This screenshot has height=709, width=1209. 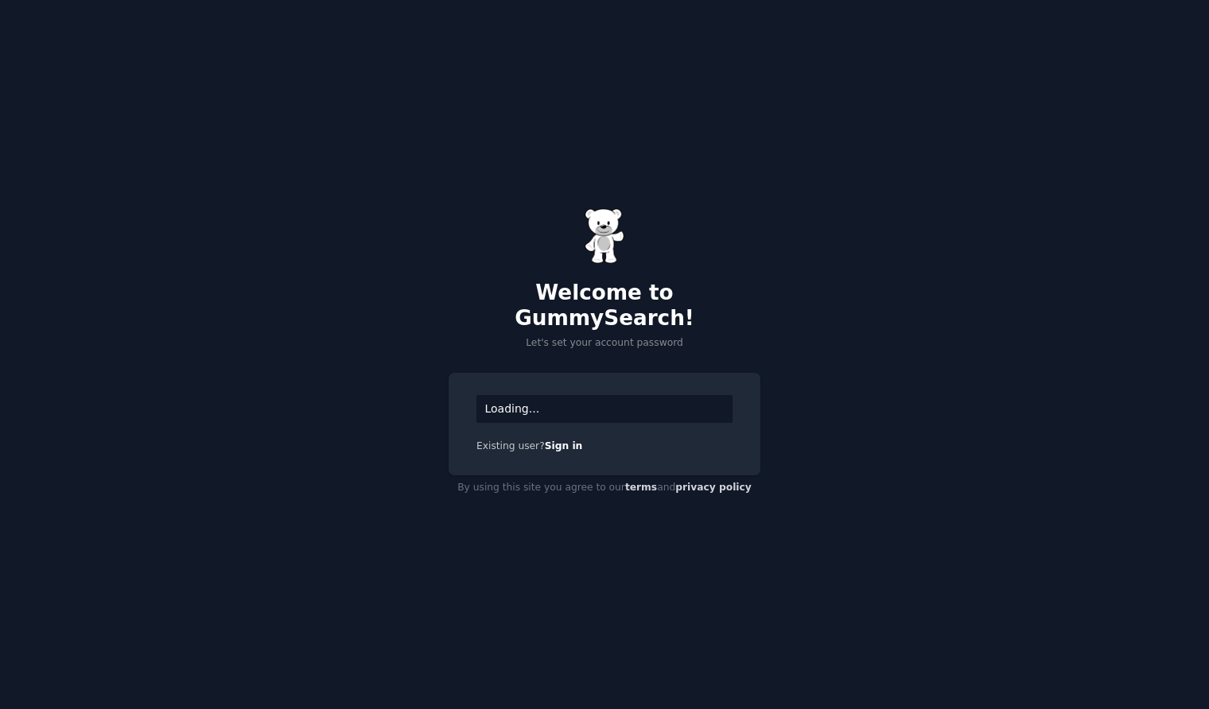 What do you see at coordinates (564, 446) in the screenshot?
I see `a: Sign in` at bounding box center [564, 446].